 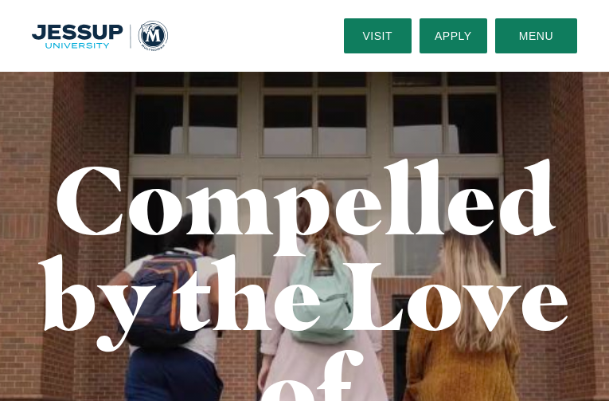 What do you see at coordinates (378, 36) in the screenshot?
I see `a: Visit` at bounding box center [378, 36].